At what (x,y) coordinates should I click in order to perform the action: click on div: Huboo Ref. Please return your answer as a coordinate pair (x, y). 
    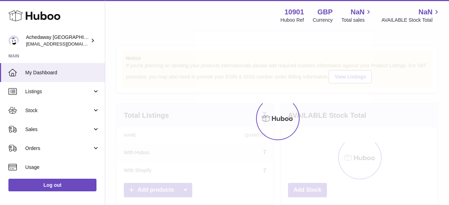
    Looking at the image, I should click on (292, 20).